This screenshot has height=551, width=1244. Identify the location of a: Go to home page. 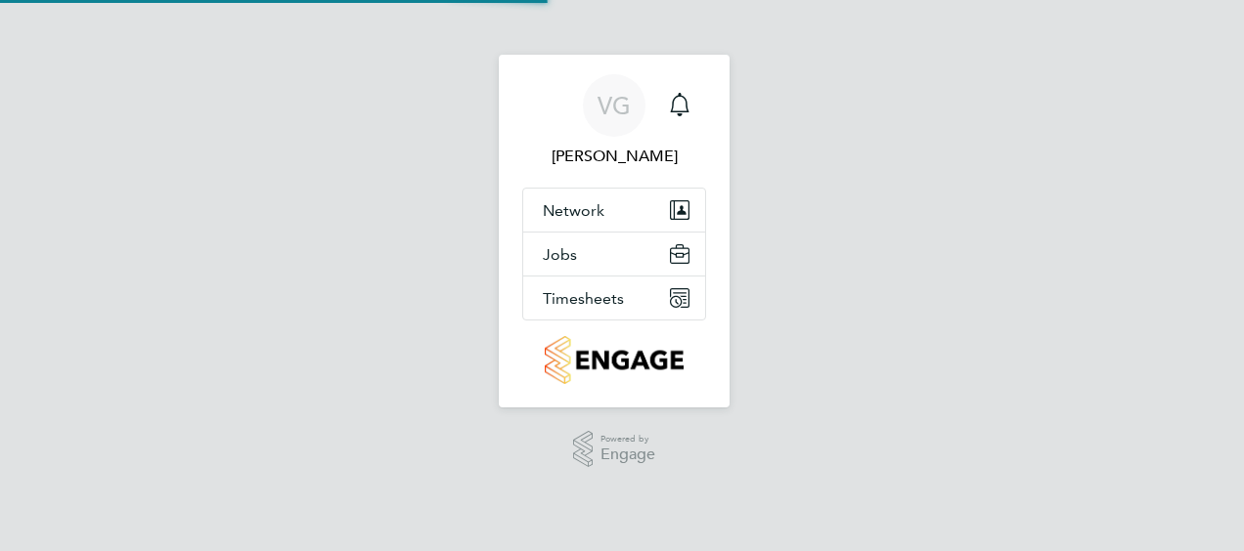
(614, 360).